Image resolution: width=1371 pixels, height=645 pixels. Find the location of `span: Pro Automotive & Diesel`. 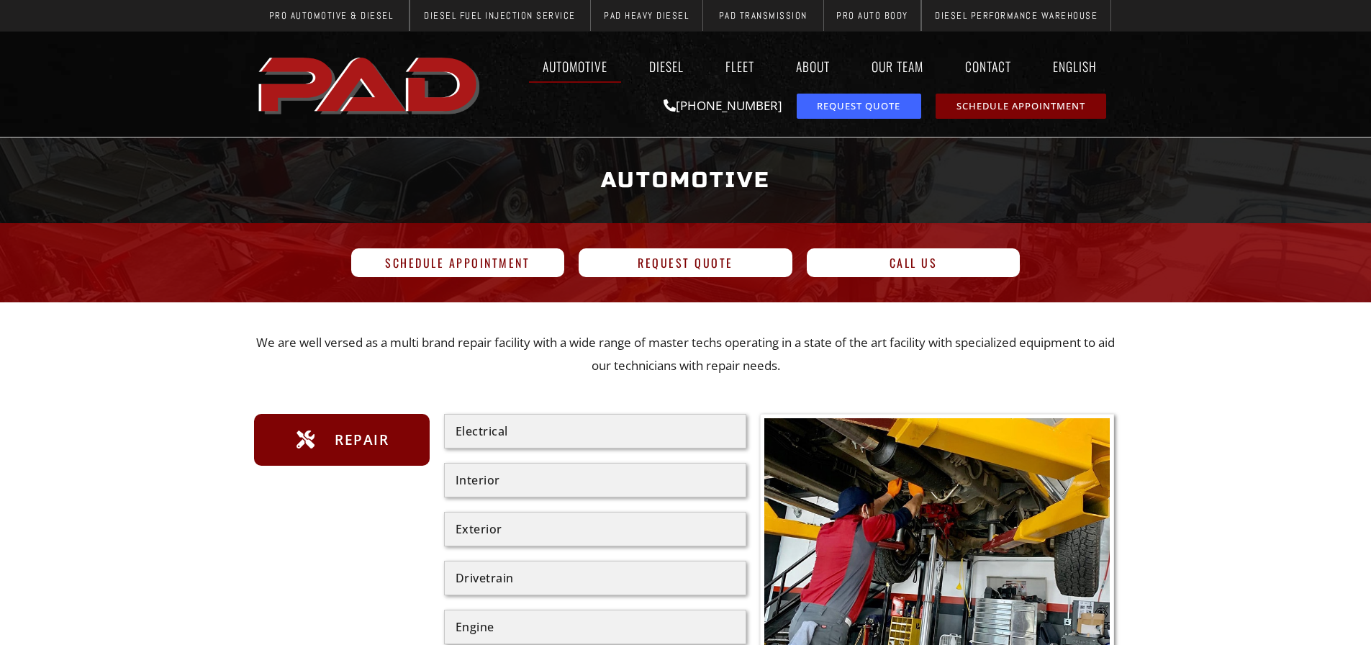

span: Pro Automotive & Diesel is located at coordinates (331, 15).